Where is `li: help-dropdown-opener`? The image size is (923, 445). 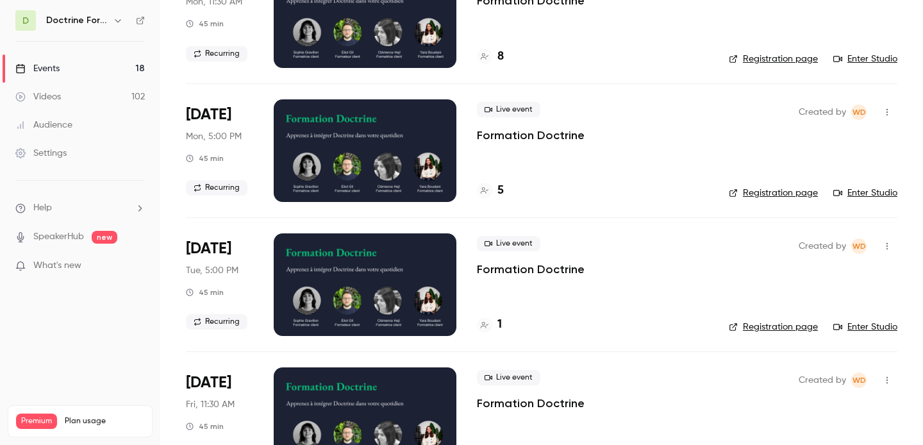
li: help-dropdown-opener is located at coordinates (80, 208).